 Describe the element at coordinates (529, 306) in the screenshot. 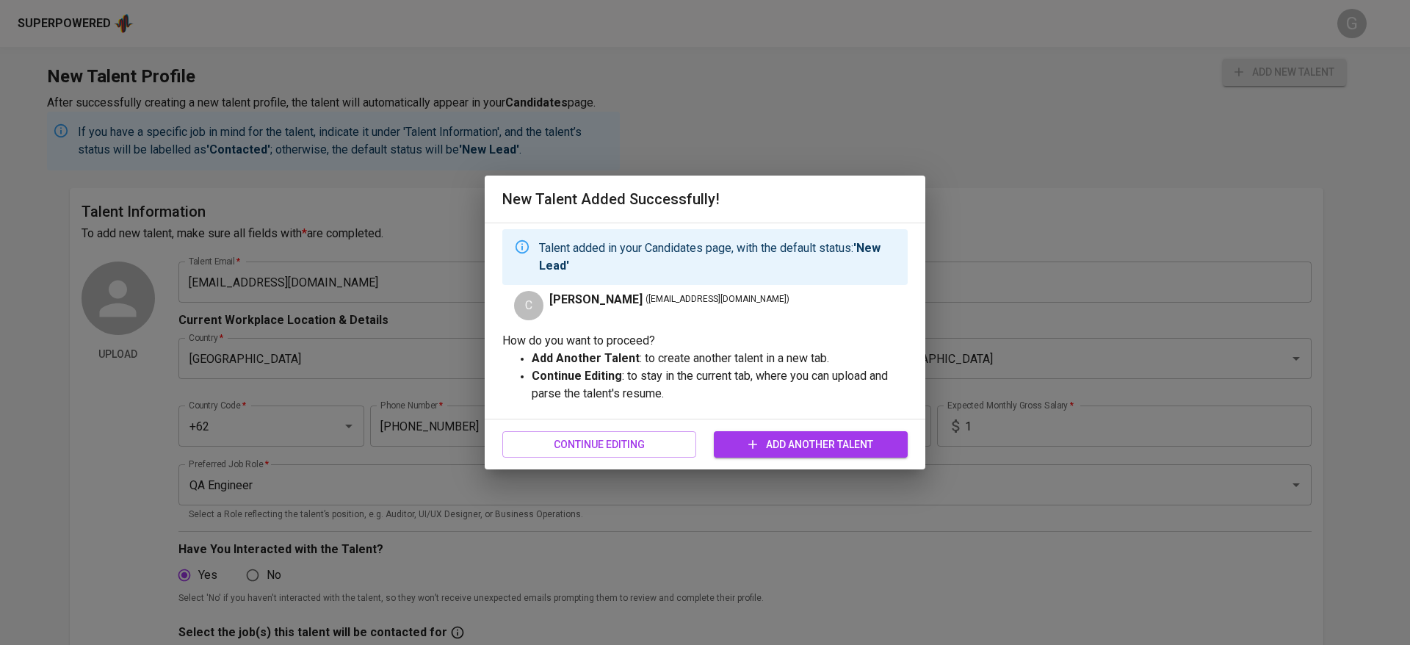

I see `div: C` at that location.